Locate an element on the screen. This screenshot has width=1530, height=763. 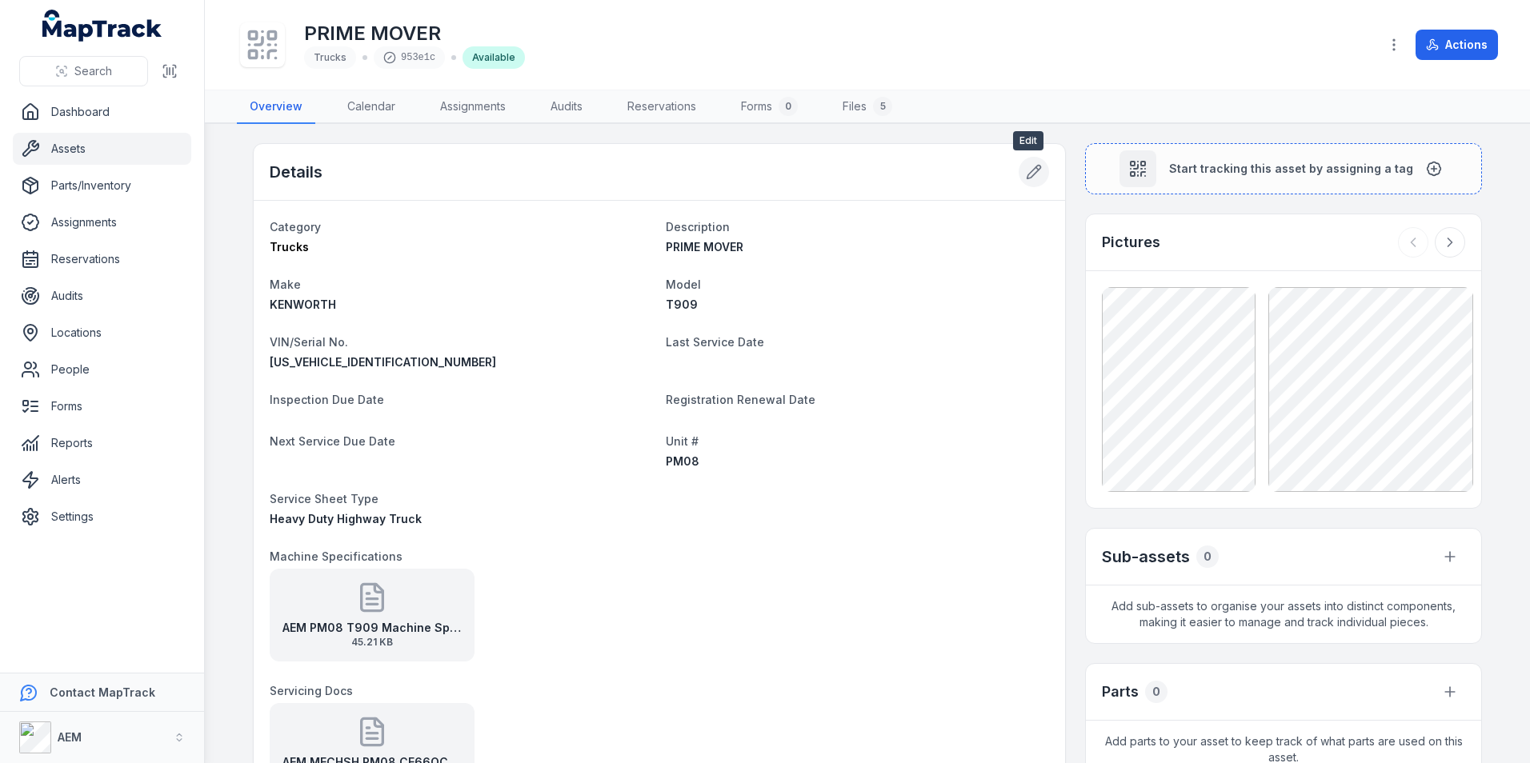
h1: PRIME MOVER is located at coordinates (414, 34).